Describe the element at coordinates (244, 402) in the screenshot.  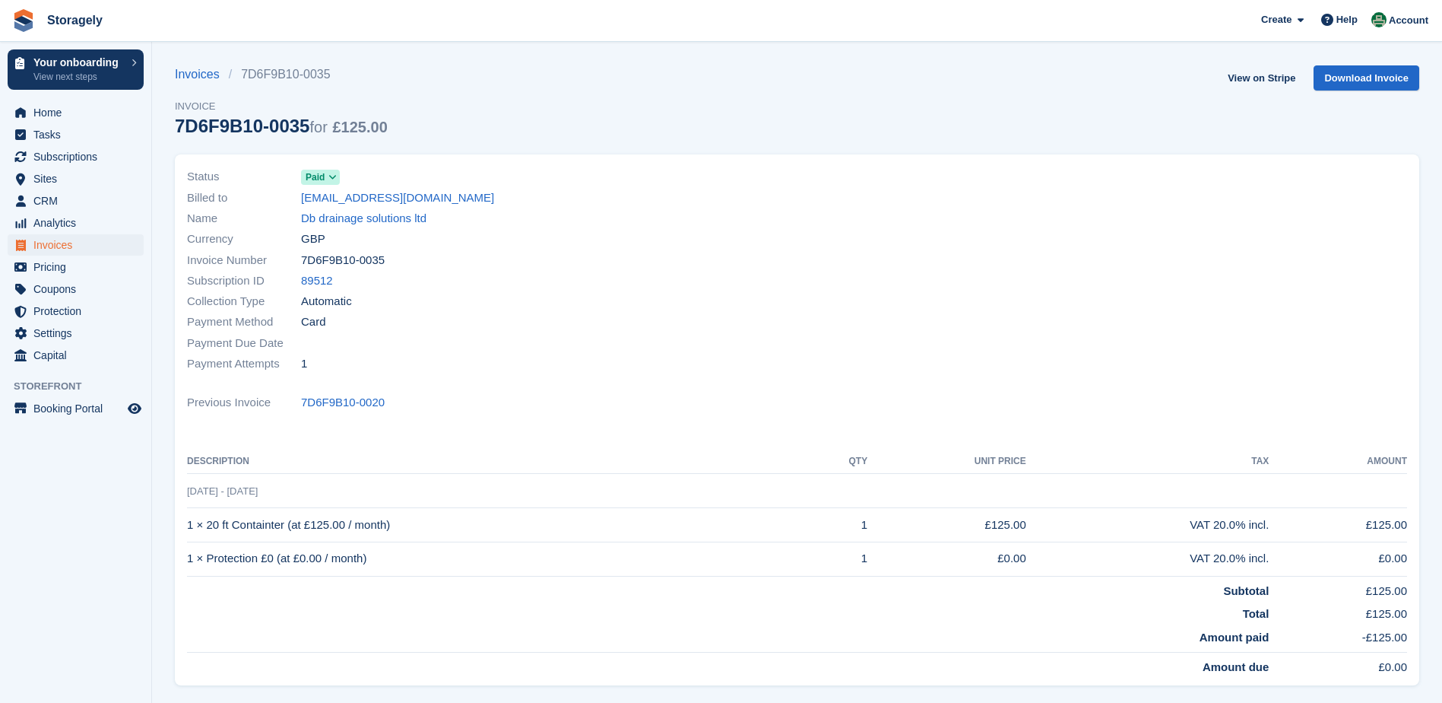
I see `span: Previous Invoice` at that location.